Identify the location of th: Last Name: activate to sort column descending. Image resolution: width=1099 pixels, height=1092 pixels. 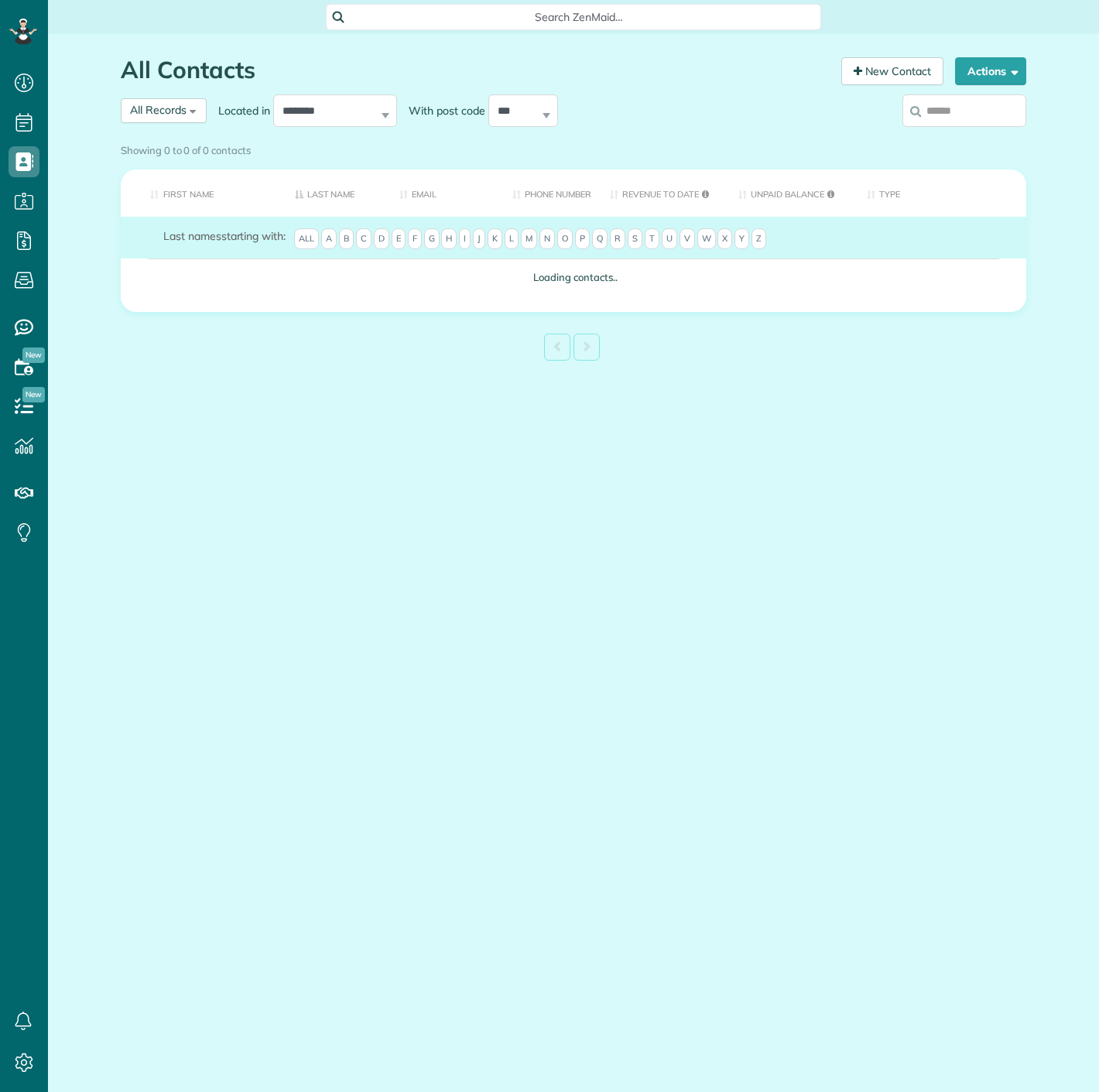
(336, 193).